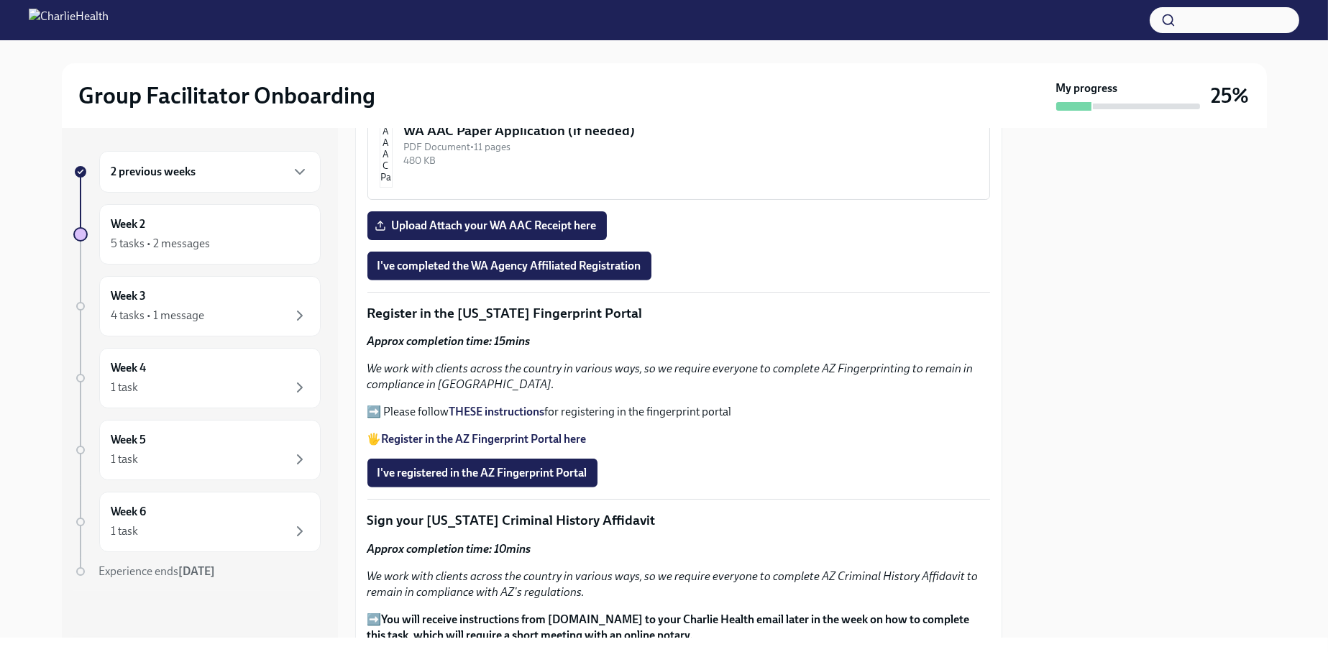  Describe the element at coordinates (154, 172) in the screenshot. I see `h6: 2 previous weeks` at that location.